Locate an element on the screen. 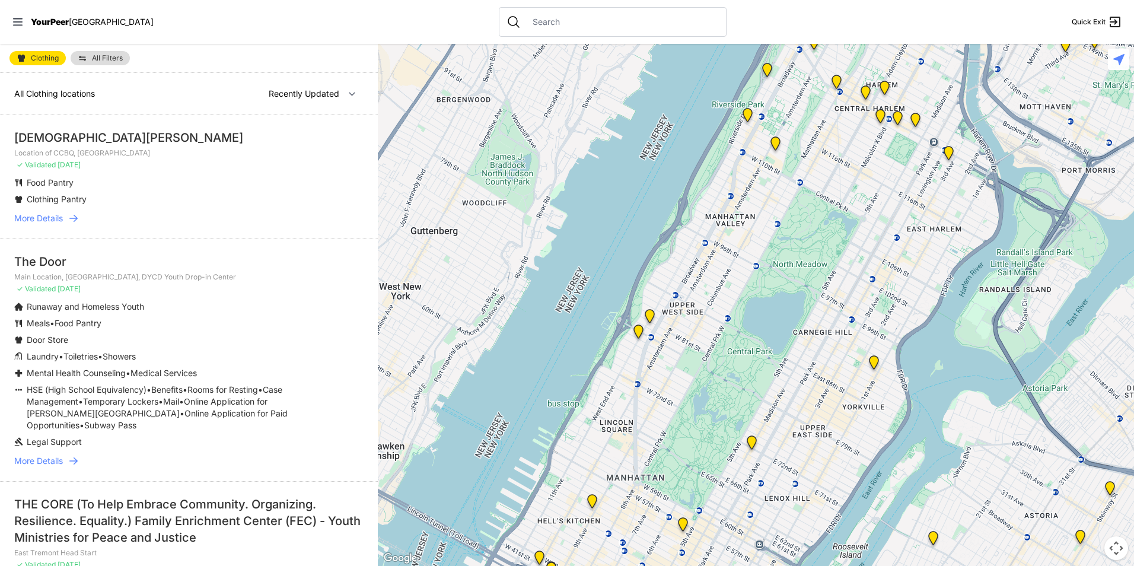 The width and height of the screenshot is (1134, 566). div: Avenue Church is located at coordinates (874, 365).